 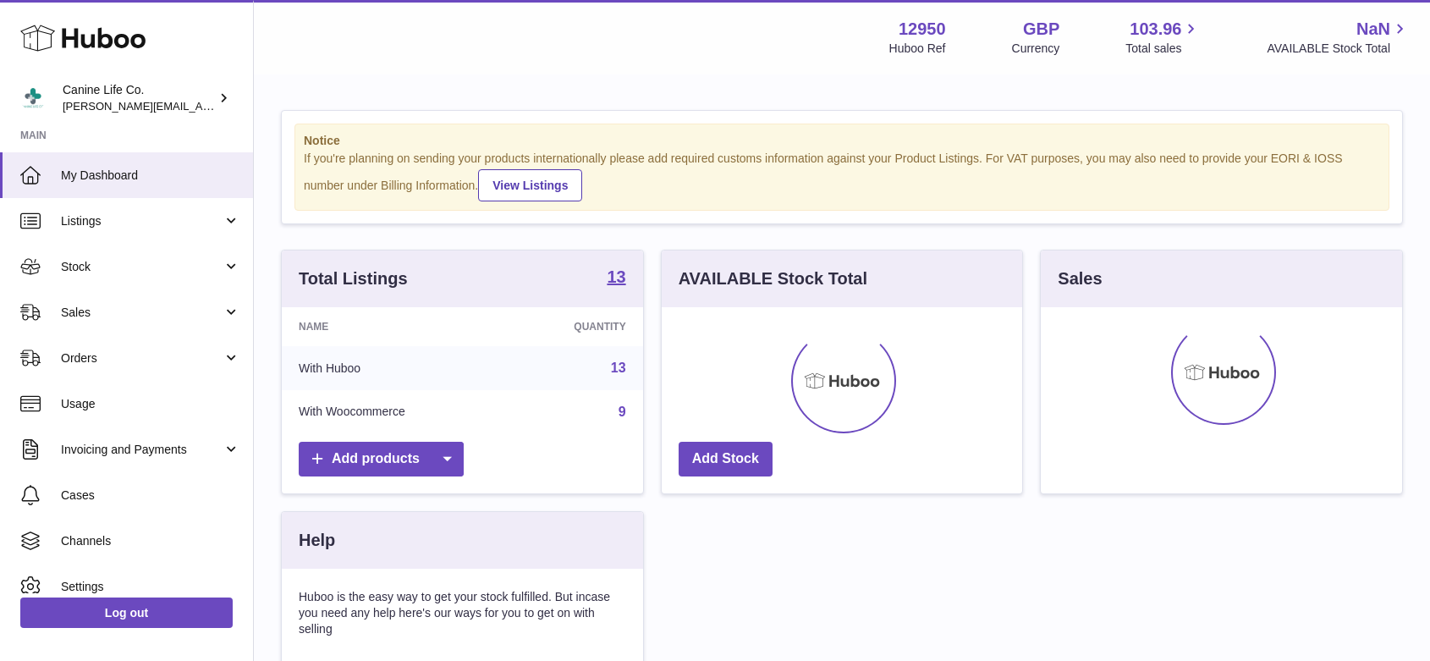 What do you see at coordinates (1163, 48) in the screenshot?
I see `span: Total sales` at bounding box center [1163, 48].